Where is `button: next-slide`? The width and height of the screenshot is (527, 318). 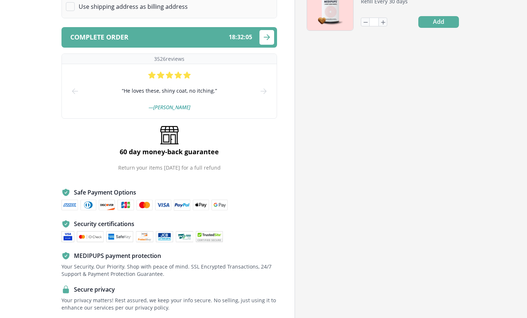 button: next-slide is located at coordinates (264, 91).